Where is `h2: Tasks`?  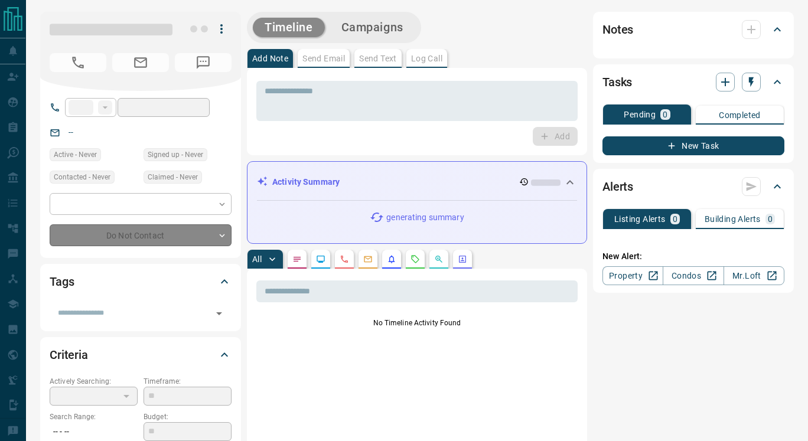
h2: Tasks is located at coordinates (617, 82).